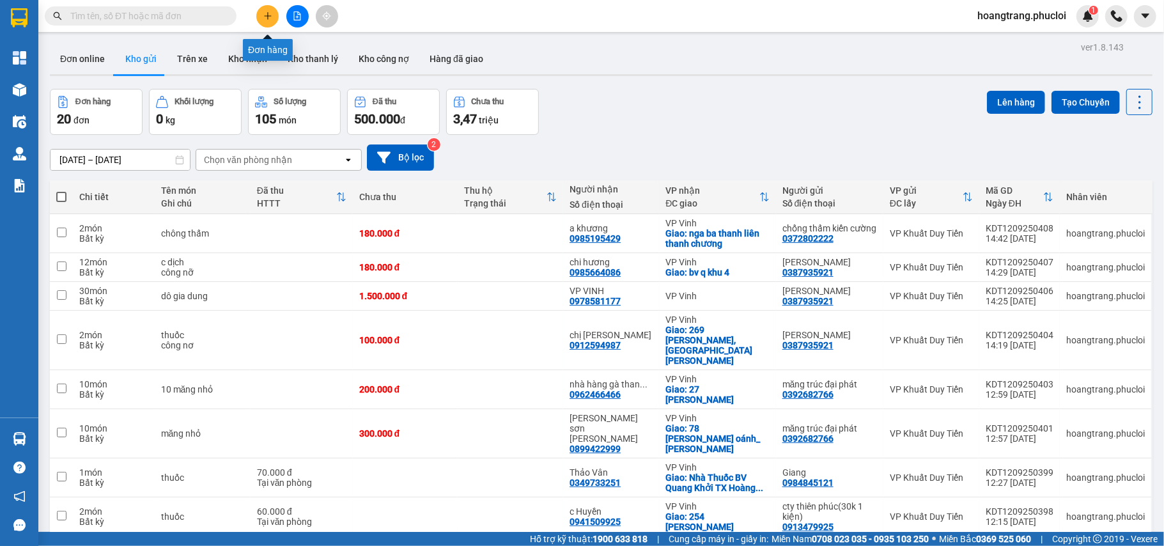  Describe the element at coordinates (611, 262) in the screenshot. I see `div: chi hương` at that location.